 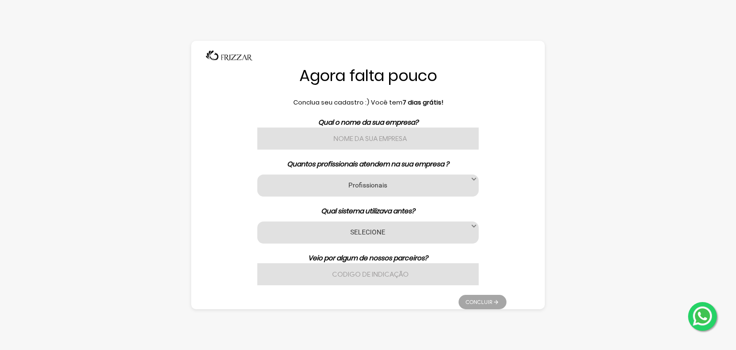 I want to click on input: Nome da sua empresa, so click(x=368, y=138).